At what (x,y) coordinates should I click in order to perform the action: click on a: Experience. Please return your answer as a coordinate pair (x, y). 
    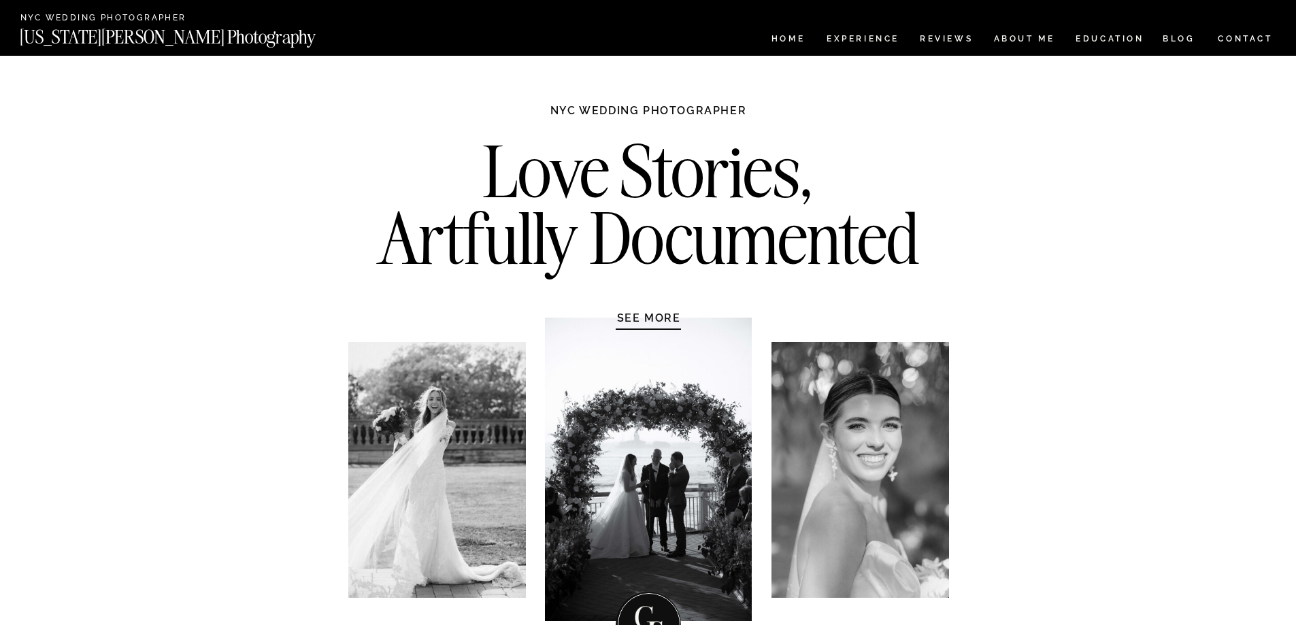
    Looking at the image, I should click on (862, 40).